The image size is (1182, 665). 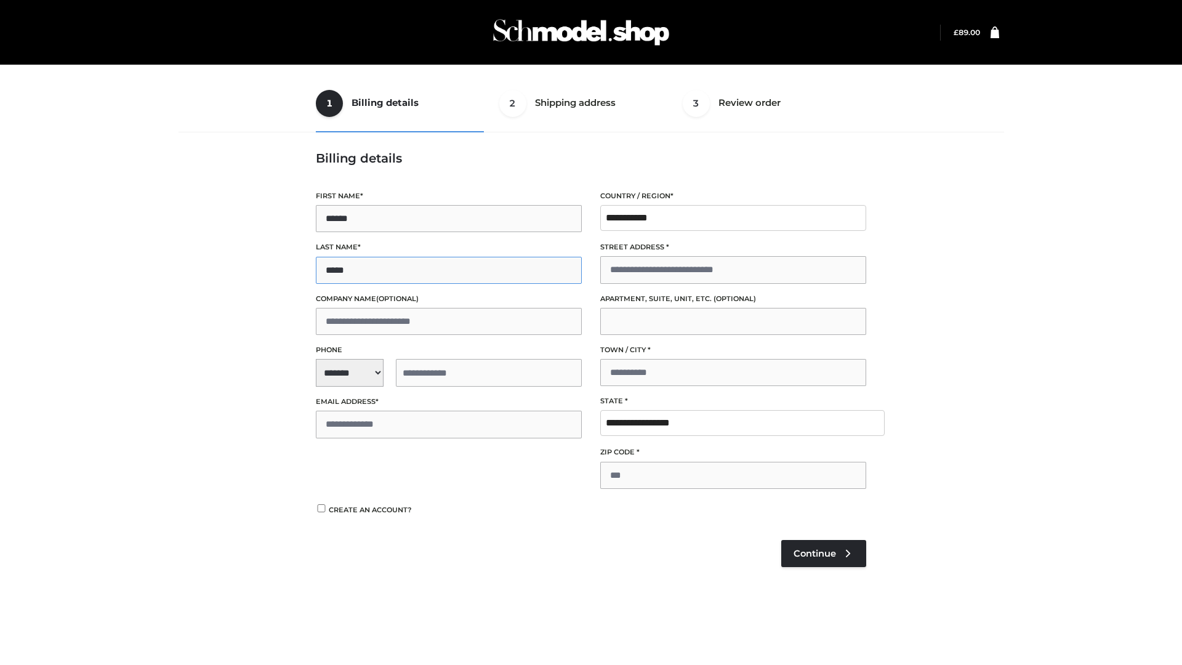 I want to click on h3: Billing details, so click(x=591, y=158).